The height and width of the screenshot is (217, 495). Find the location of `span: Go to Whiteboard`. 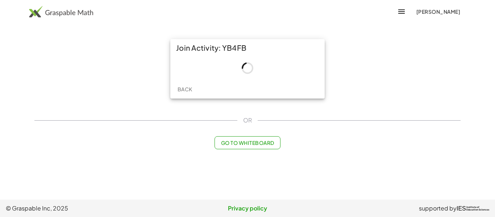

span: Go to Whiteboard is located at coordinates (247, 143).